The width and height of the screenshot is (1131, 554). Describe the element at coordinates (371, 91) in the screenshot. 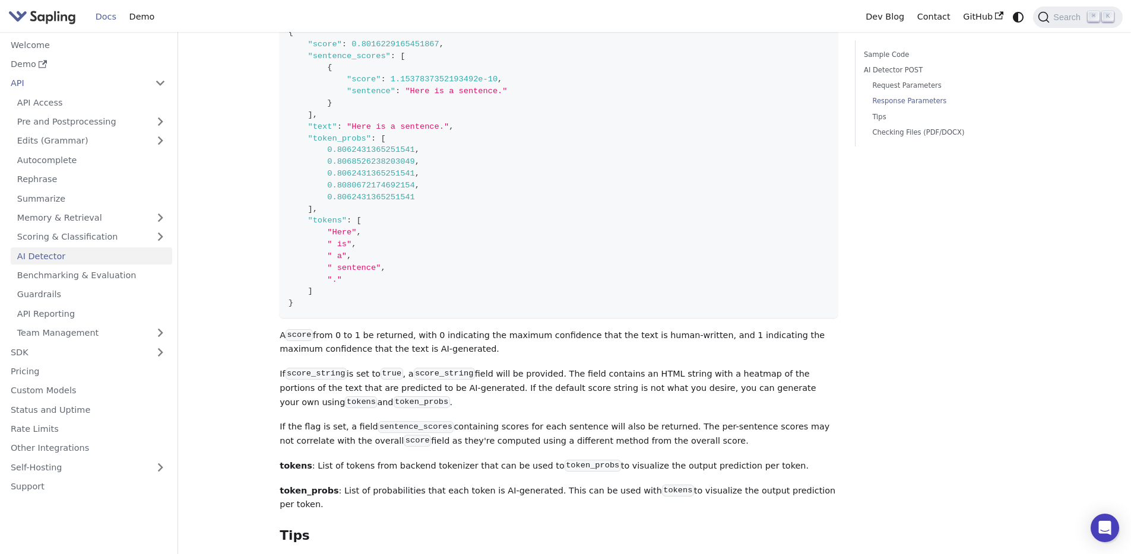

I see `span: "sentence"` at that location.